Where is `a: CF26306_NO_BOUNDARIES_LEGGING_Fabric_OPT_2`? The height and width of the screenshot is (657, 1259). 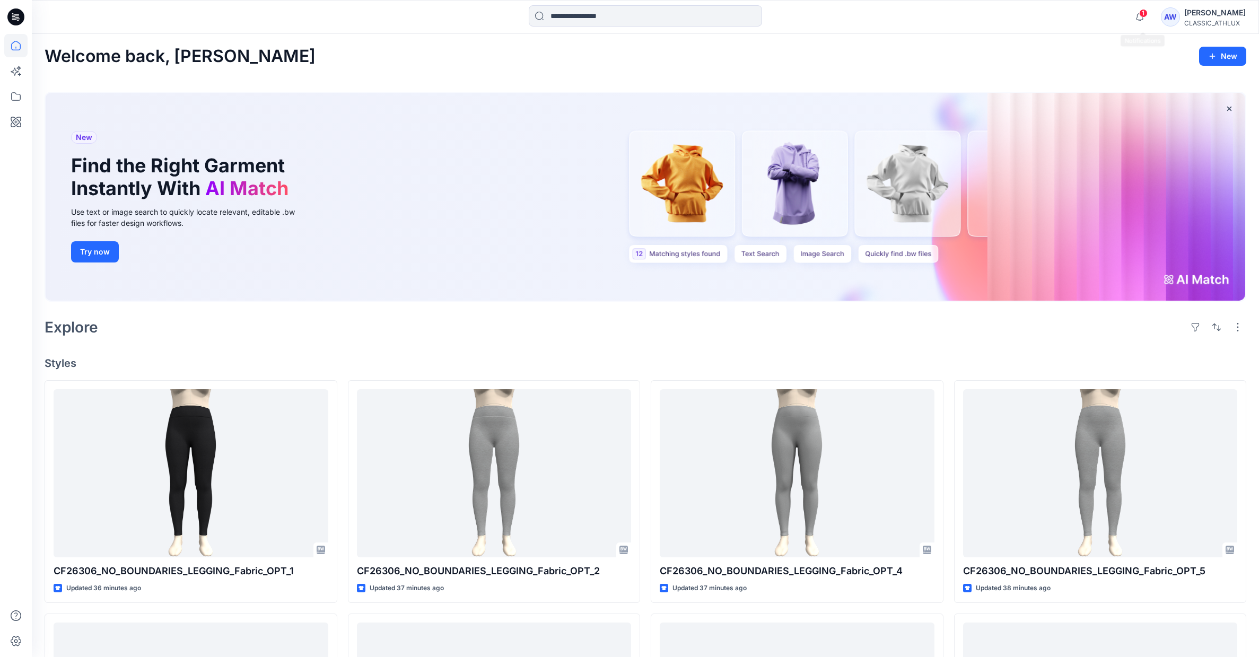
a: CF26306_NO_BOUNDARIES_LEGGING_Fabric_OPT_2 is located at coordinates (494, 473).